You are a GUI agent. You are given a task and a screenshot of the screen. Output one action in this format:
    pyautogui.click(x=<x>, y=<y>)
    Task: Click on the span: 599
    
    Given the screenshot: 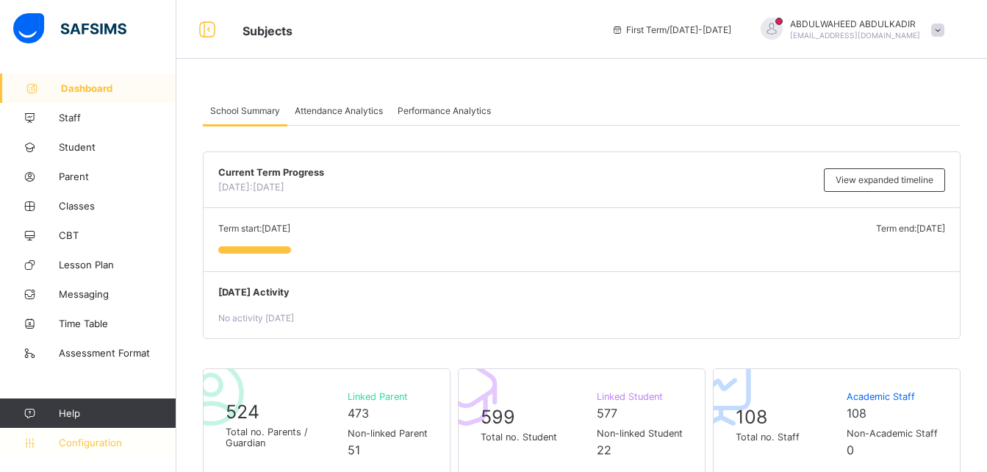 What is the action you would take?
    pyautogui.click(x=498, y=417)
    